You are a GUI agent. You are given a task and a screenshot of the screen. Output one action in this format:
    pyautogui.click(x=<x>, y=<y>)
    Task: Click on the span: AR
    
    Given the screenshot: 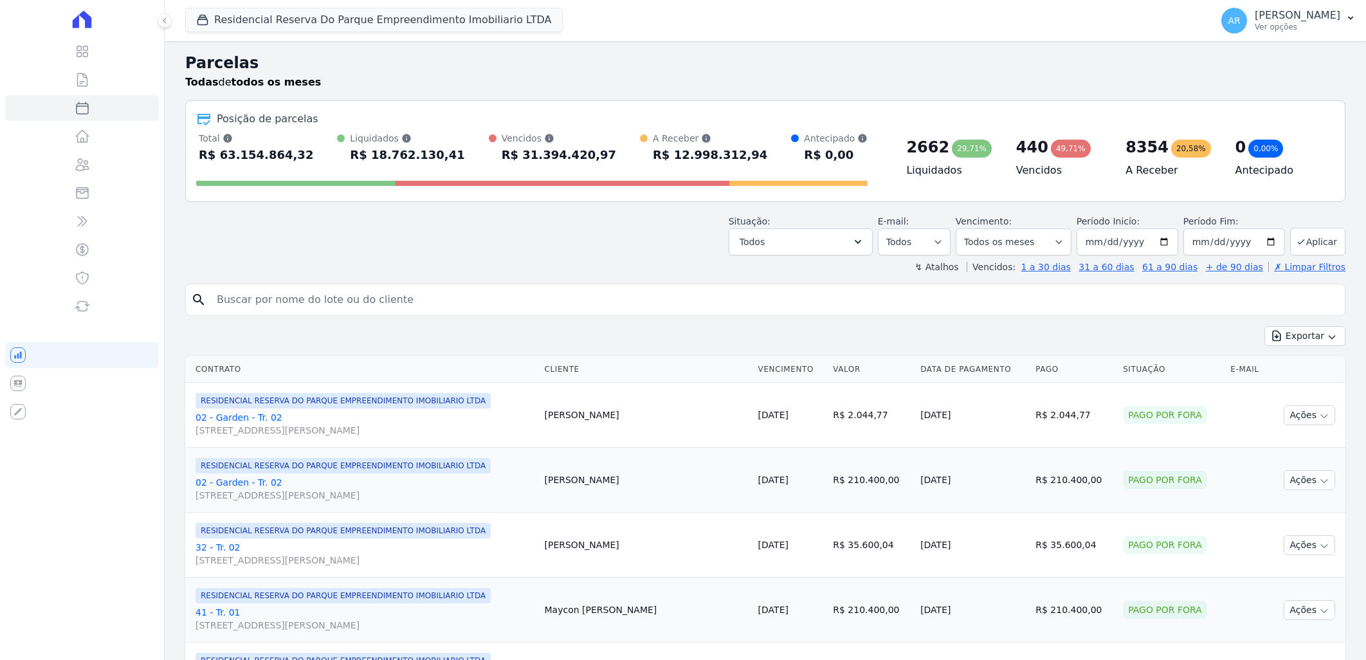 What is the action you would take?
    pyautogui.click(x=1233, y=21)
    